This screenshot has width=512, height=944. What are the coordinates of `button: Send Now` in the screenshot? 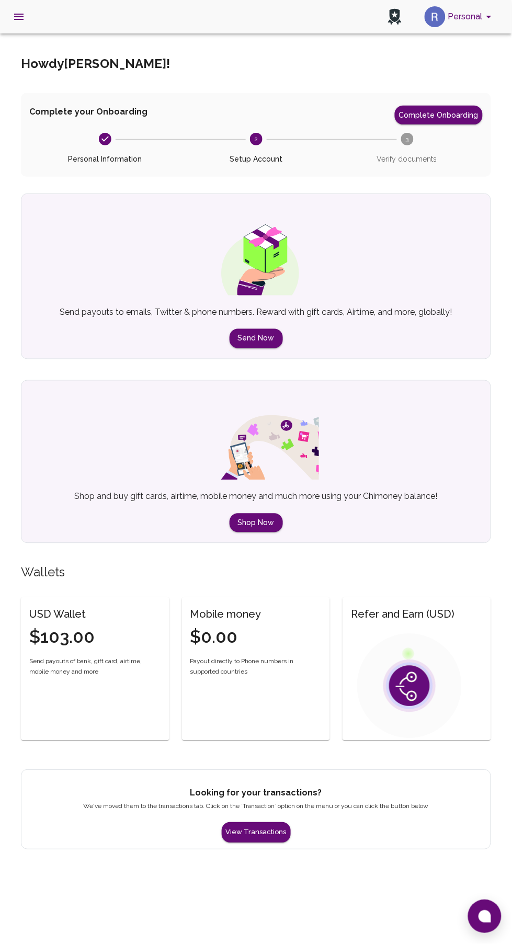 It's located at (256, 338).